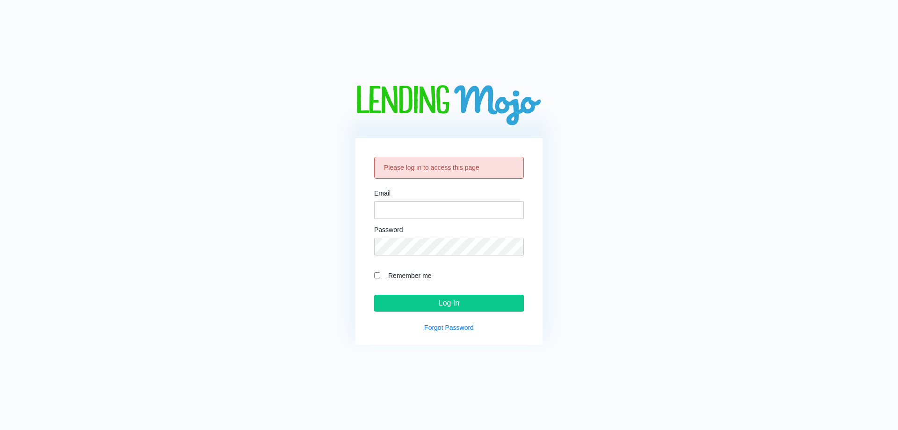  I want to click on label: Remember me, so click(454, 275).